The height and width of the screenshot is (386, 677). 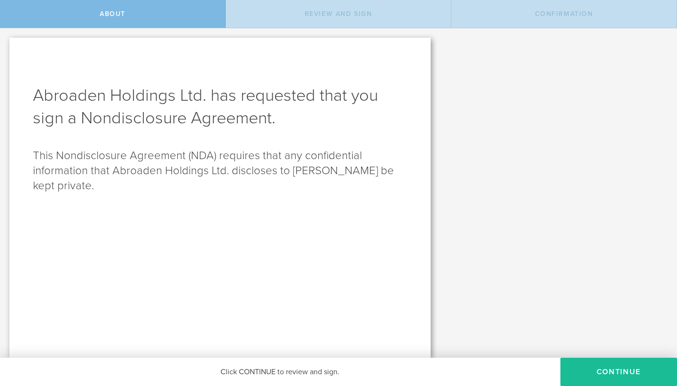 I want to click on p: This Nondisclosure Agreement (NDA) requires that any confidential information that Abroaden Holdi..., so click(x=220, y=171).